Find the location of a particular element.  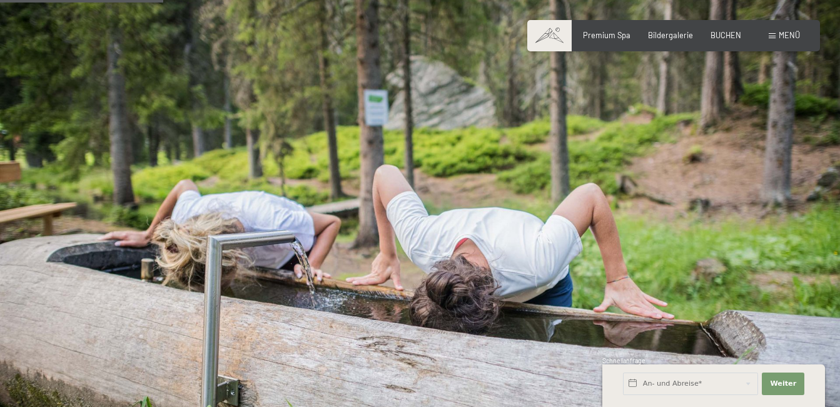

a: BUCHEN is located at coordinates (726, 35).